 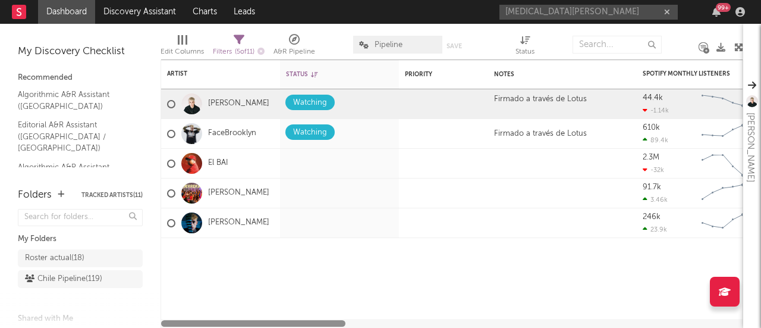 What do you see at coordinates (553, 74) in the screenshot?
I see `div: Notes` at bounding box center [553, 74].